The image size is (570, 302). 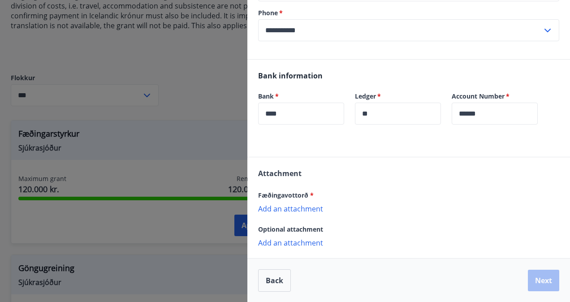 I want to click on span: Bank information, so click(x=291, y=76).